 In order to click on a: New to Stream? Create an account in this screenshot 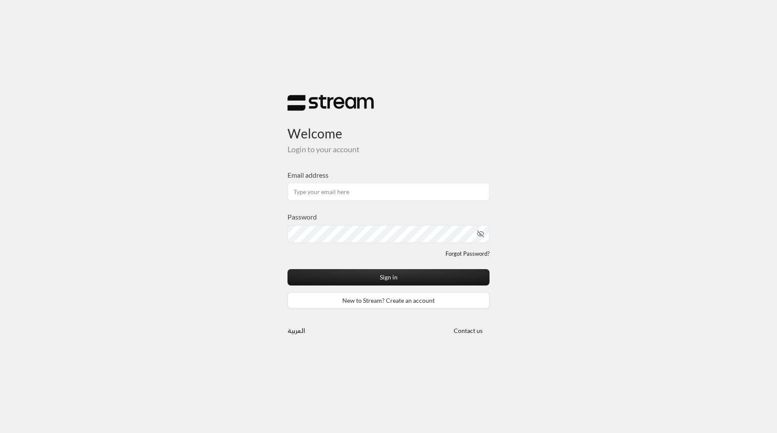, I will do `click(388, 300)`.